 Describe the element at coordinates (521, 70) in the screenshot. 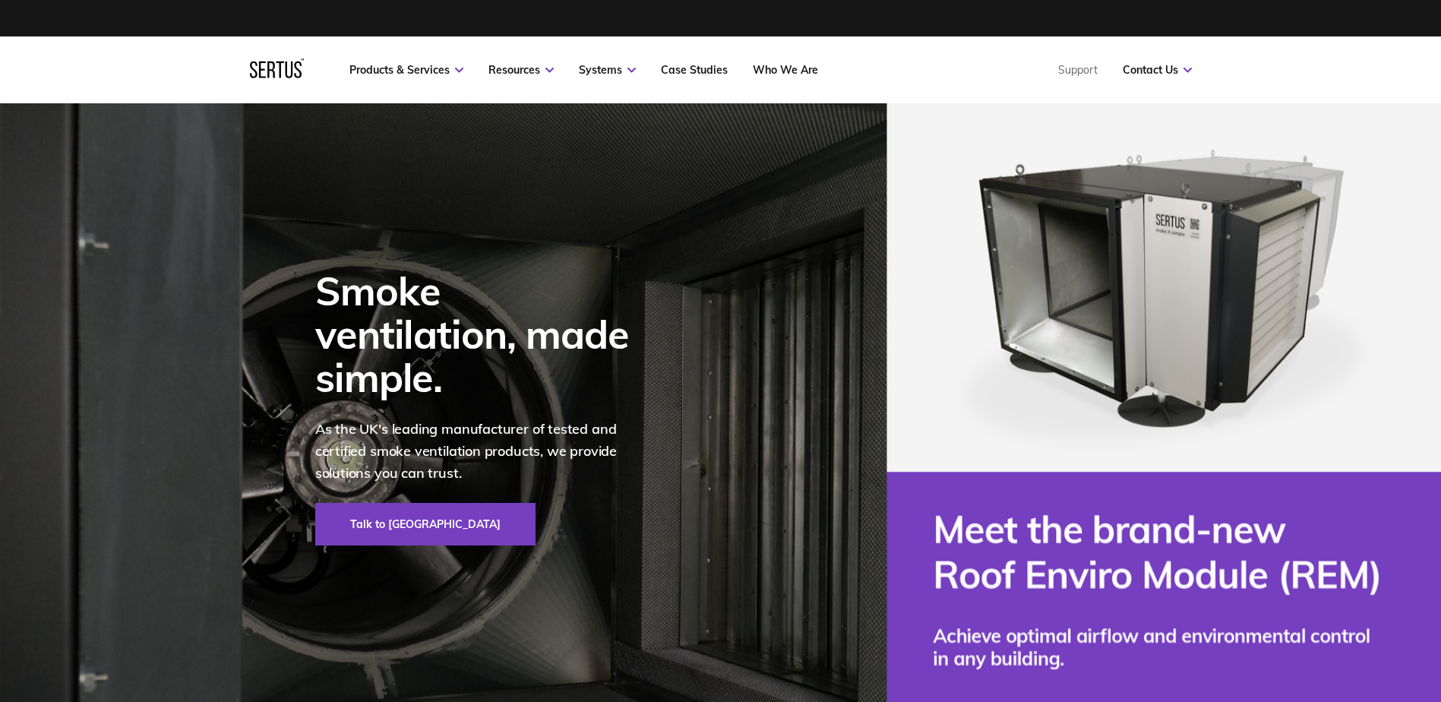

I see `a: Resources` at that location.